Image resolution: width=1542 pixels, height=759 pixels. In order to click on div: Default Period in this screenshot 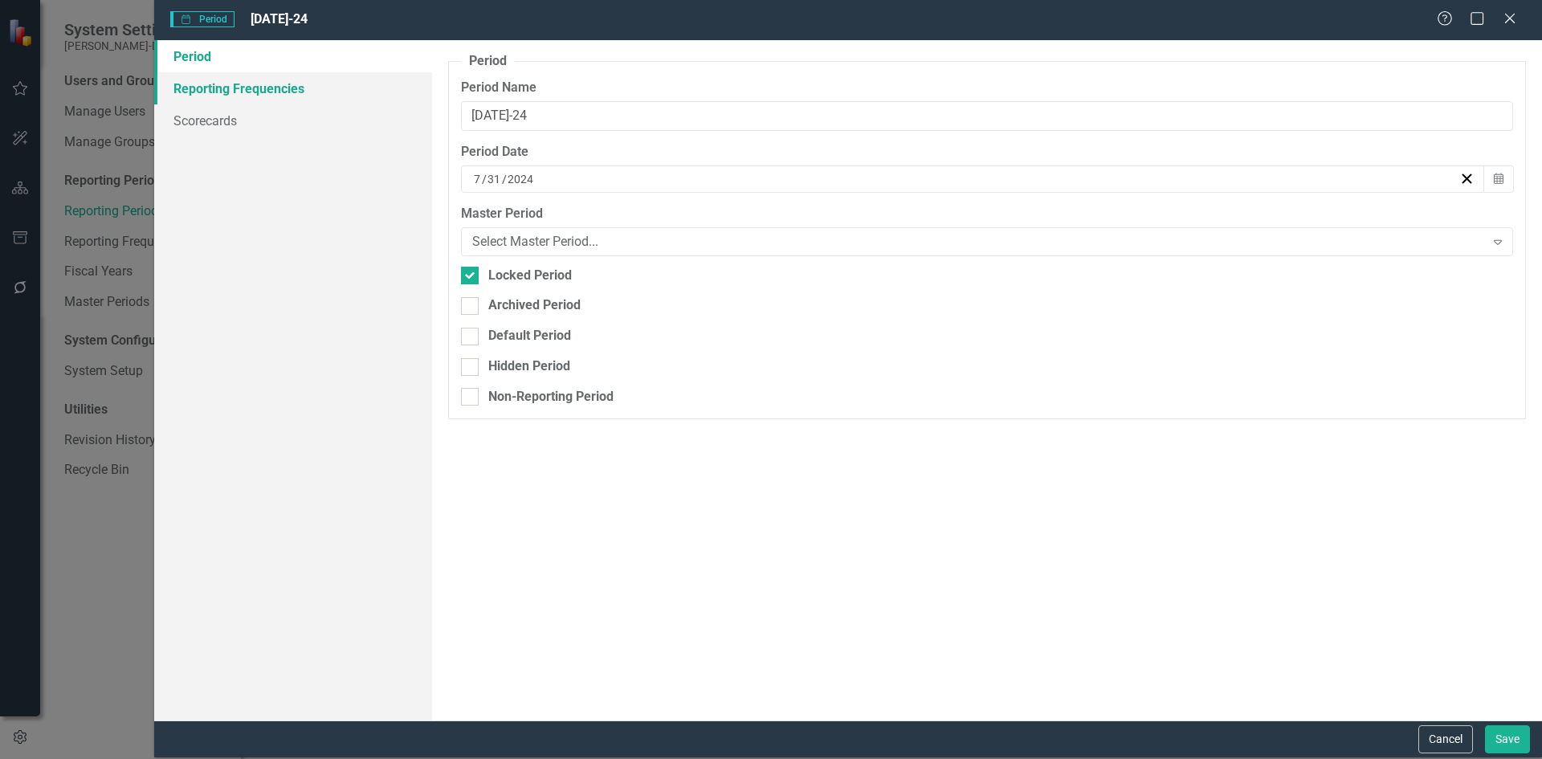, I will do `click(529, 336)`.